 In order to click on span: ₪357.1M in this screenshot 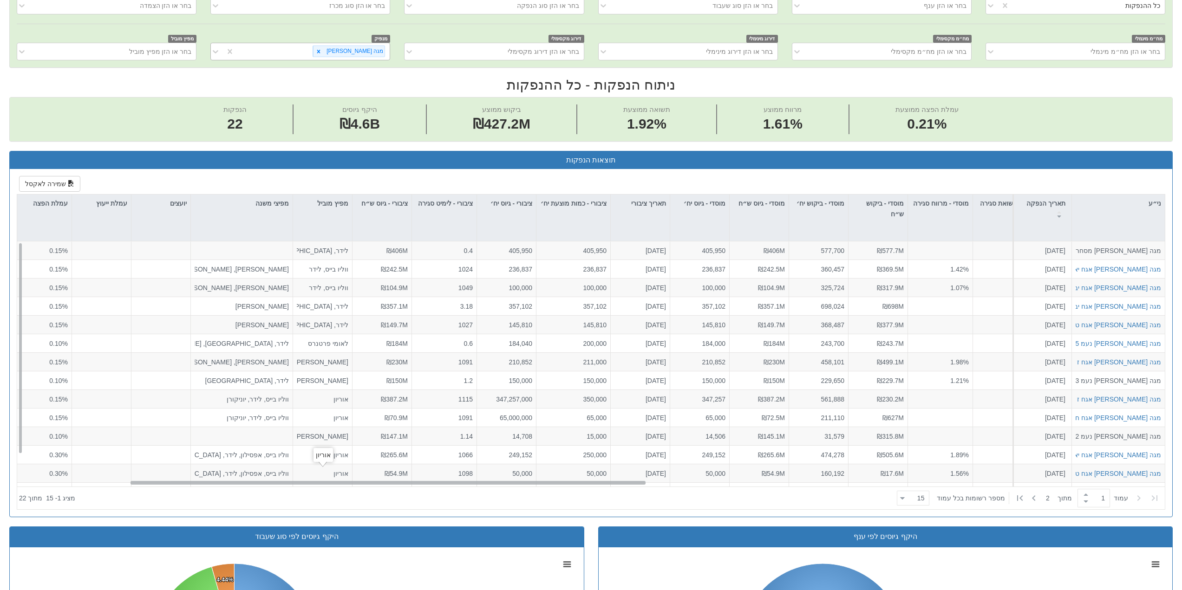, I will do `click(772, 307)`.